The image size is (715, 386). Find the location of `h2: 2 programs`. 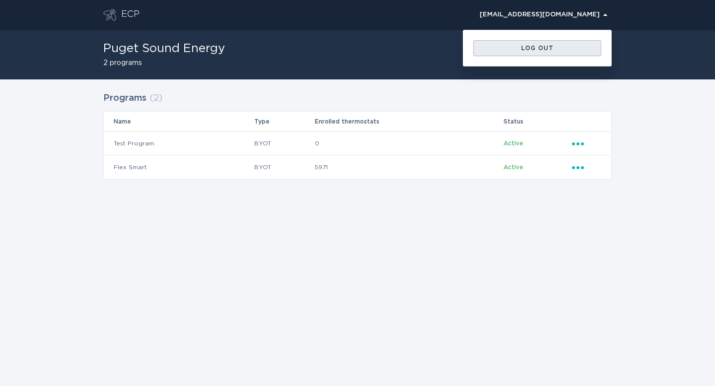

h2: 2 programs is located at coordinates (164, 63).